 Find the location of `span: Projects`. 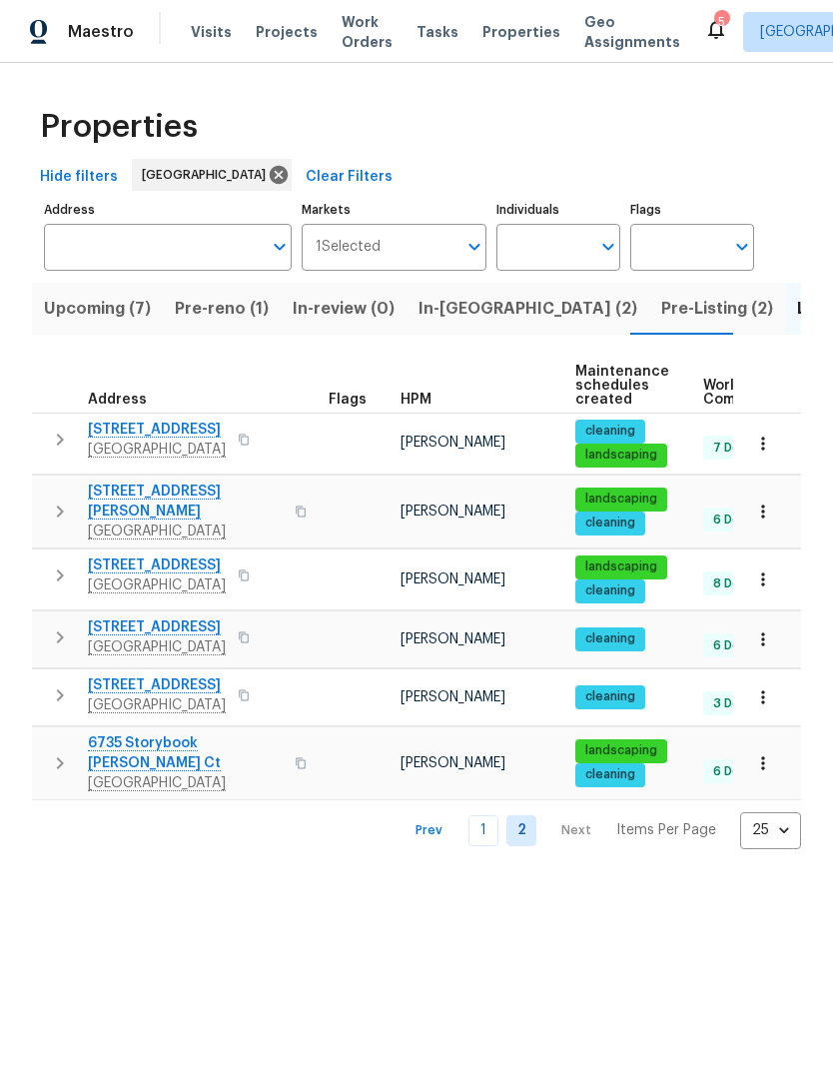

span: Projects is located at coordinates (287, 32).